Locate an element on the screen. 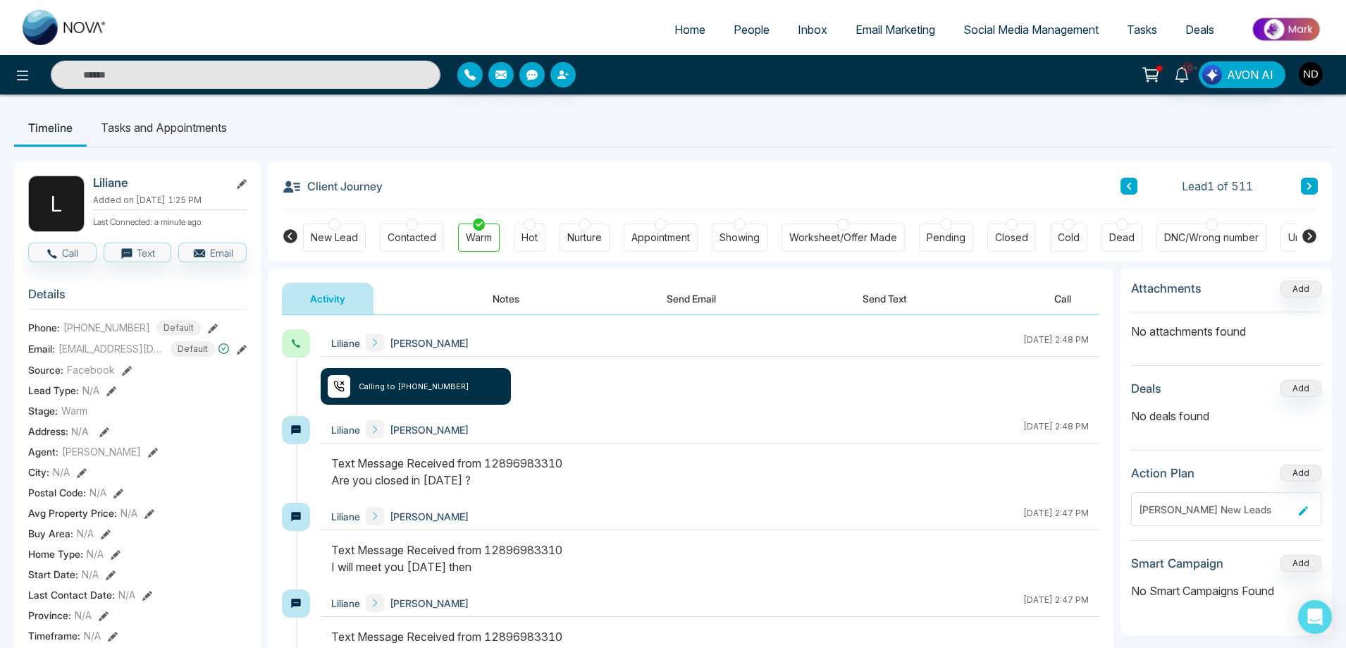  span: Buy Area : is located at coordinates (51, 533).